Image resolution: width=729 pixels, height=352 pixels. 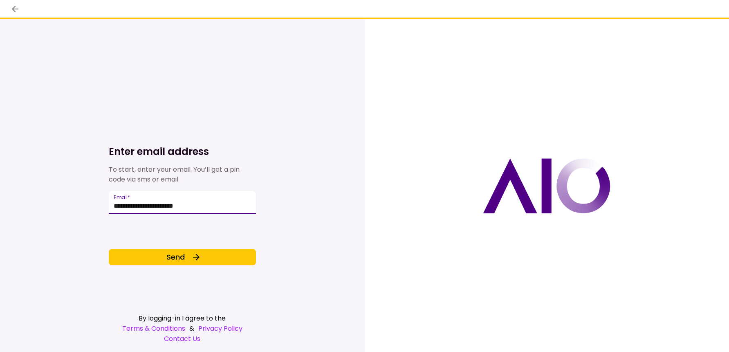 I want to click on a: Contact Us, so click(x=182, y=339).